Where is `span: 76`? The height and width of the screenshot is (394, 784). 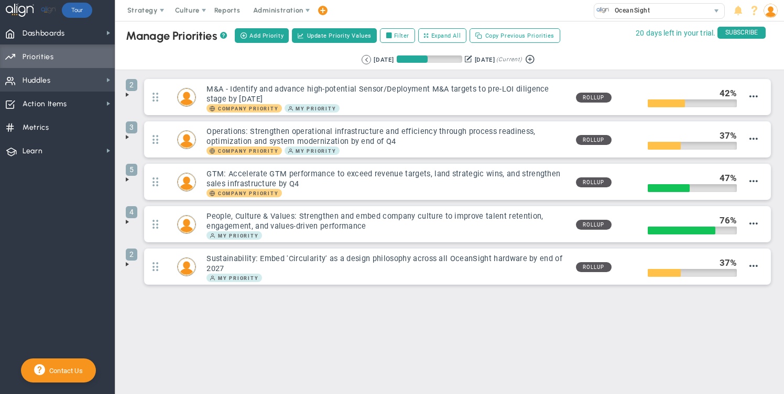 span: 76 is located at coordinates (724, 221).